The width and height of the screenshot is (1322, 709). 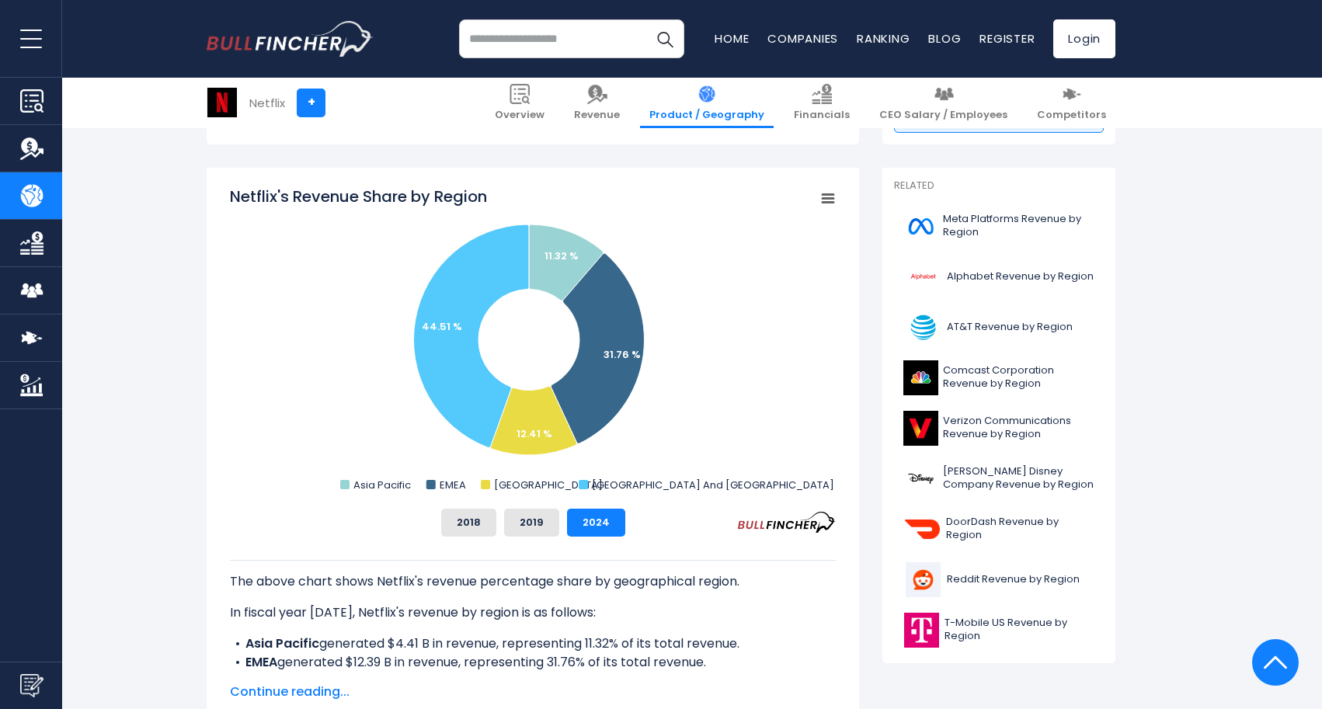 I want to click on li: generated $4.41 B in revenue, representing 11.32% of its total revenue., so click(x=533, y=644).